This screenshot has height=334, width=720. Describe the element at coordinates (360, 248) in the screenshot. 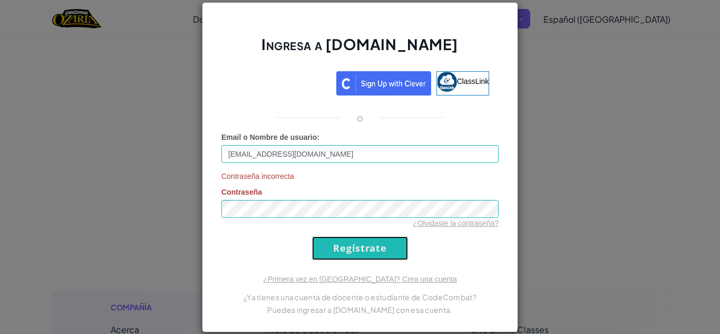

I see `input: Regístrate` at that location.